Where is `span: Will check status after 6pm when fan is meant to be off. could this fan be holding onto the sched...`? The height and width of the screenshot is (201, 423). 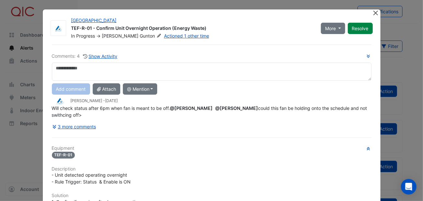
span: Will check status after 6pm when fan is meant to be off. could this fan be holding onto the sched... is located at coordinates (210, 111).